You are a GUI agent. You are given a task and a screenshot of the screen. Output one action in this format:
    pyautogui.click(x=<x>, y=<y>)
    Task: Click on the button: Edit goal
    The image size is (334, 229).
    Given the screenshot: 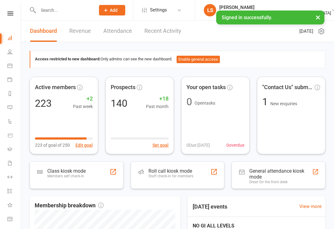 What is the action you would take?
    pyautogui.click(x=84, y=145)
    